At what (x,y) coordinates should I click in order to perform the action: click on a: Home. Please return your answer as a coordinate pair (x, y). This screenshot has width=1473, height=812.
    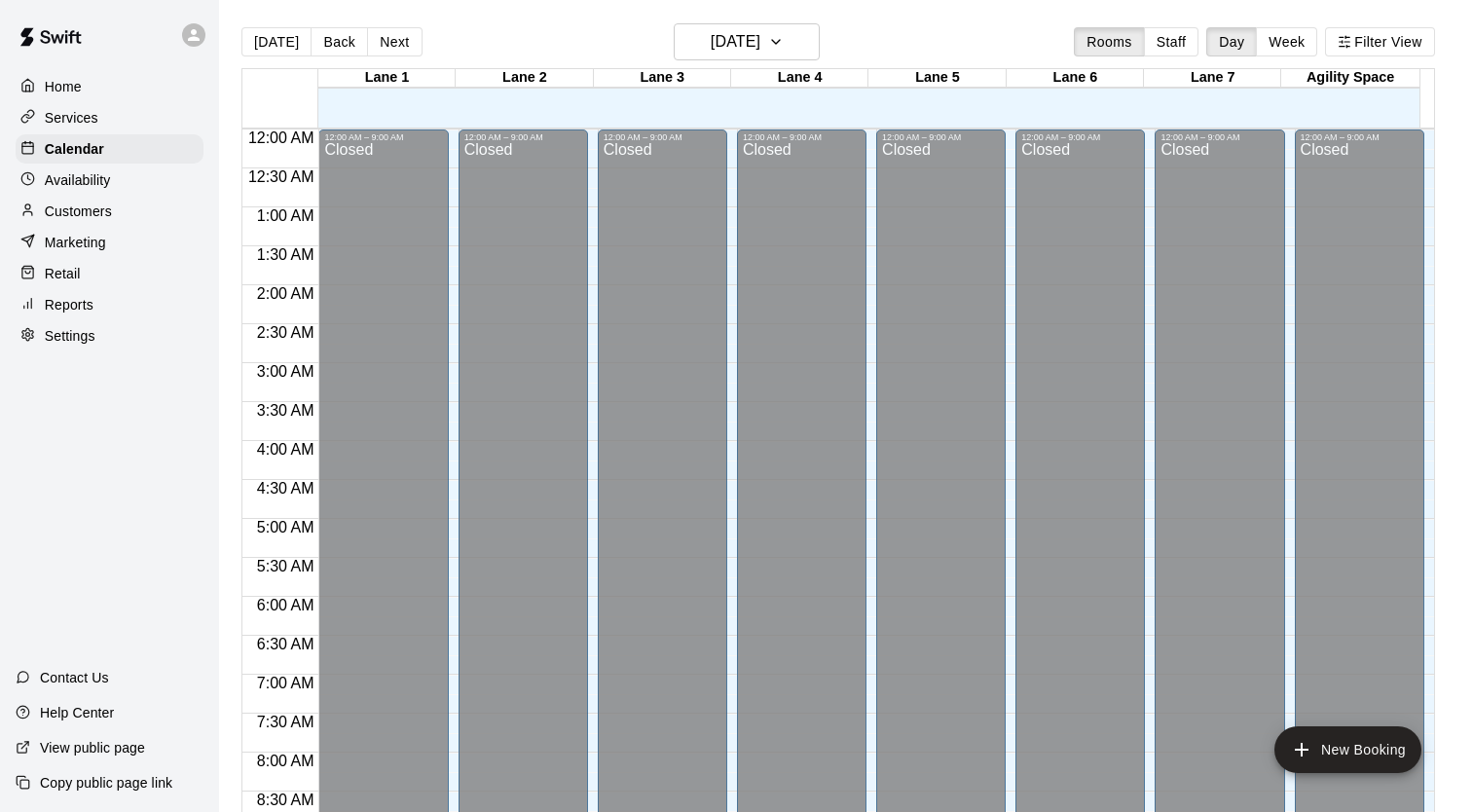
    Looking at the image, I should click on (109, 87).